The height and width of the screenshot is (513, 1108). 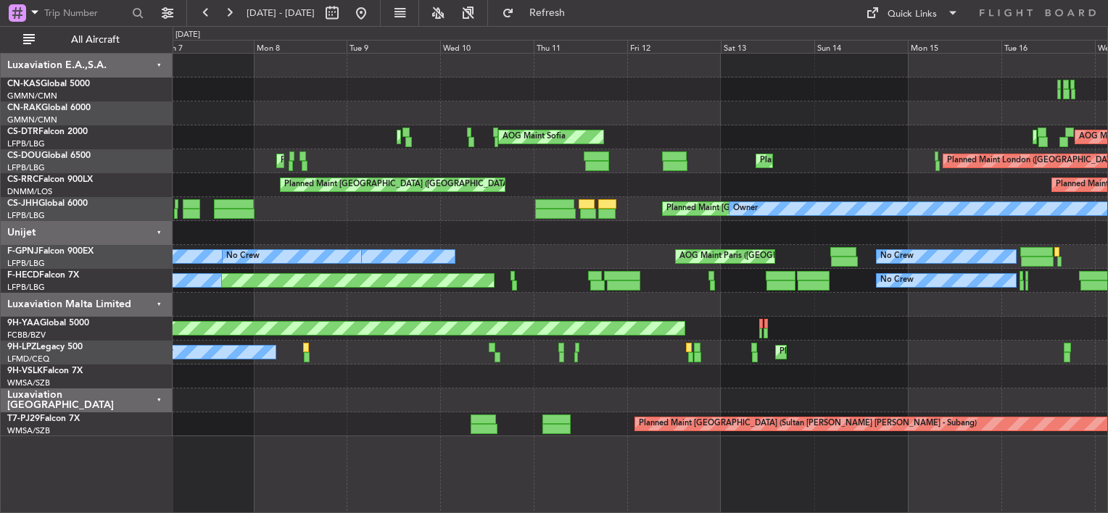 I want to click on a: CS-DOUGlobal 6500, so click(x=49, y=156).